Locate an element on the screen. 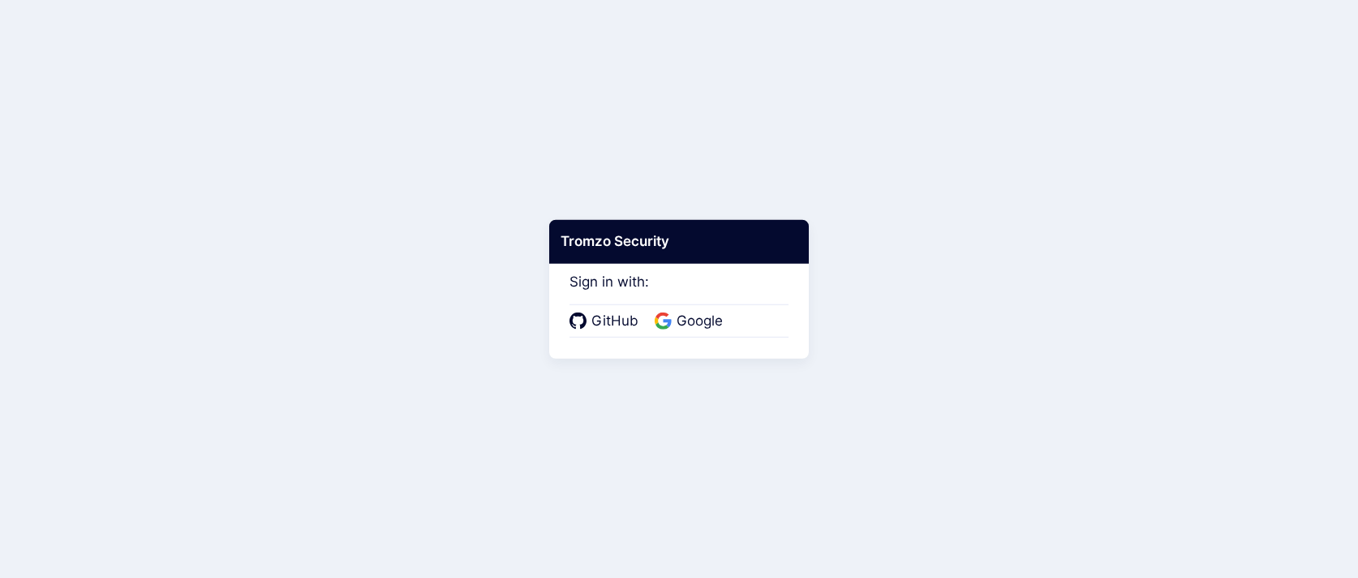  span: Google is located at coordinates (699, 321).